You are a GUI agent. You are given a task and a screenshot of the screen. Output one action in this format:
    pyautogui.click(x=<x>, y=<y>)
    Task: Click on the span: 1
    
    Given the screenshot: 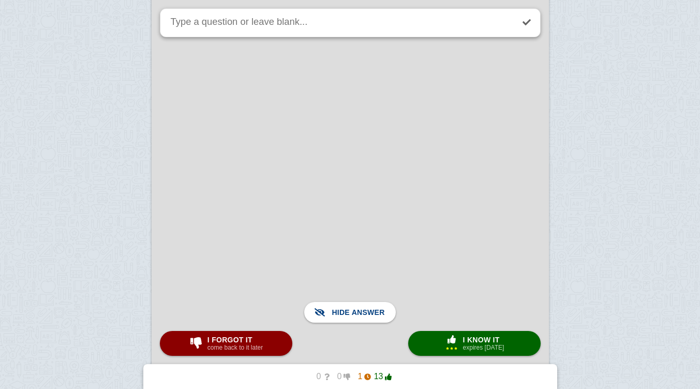 What is the action you would take?
    pyautogui.click(x=361, y=376)
    